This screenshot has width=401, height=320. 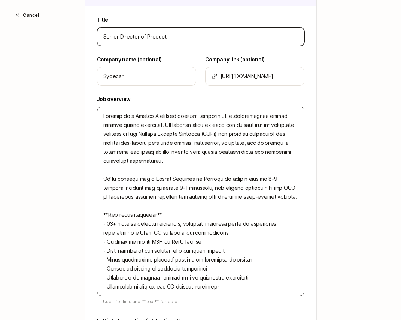 What do you see at coordinates (146, 60) in the screenshot?
I see `label: Company name (optional)` at bounding box center [146, 60].